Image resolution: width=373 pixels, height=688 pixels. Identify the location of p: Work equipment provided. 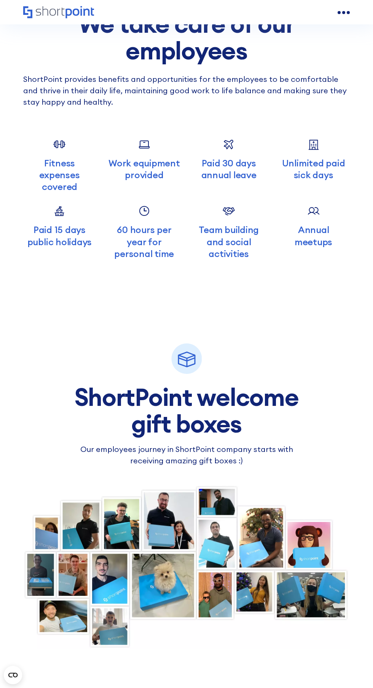
(144, 169).